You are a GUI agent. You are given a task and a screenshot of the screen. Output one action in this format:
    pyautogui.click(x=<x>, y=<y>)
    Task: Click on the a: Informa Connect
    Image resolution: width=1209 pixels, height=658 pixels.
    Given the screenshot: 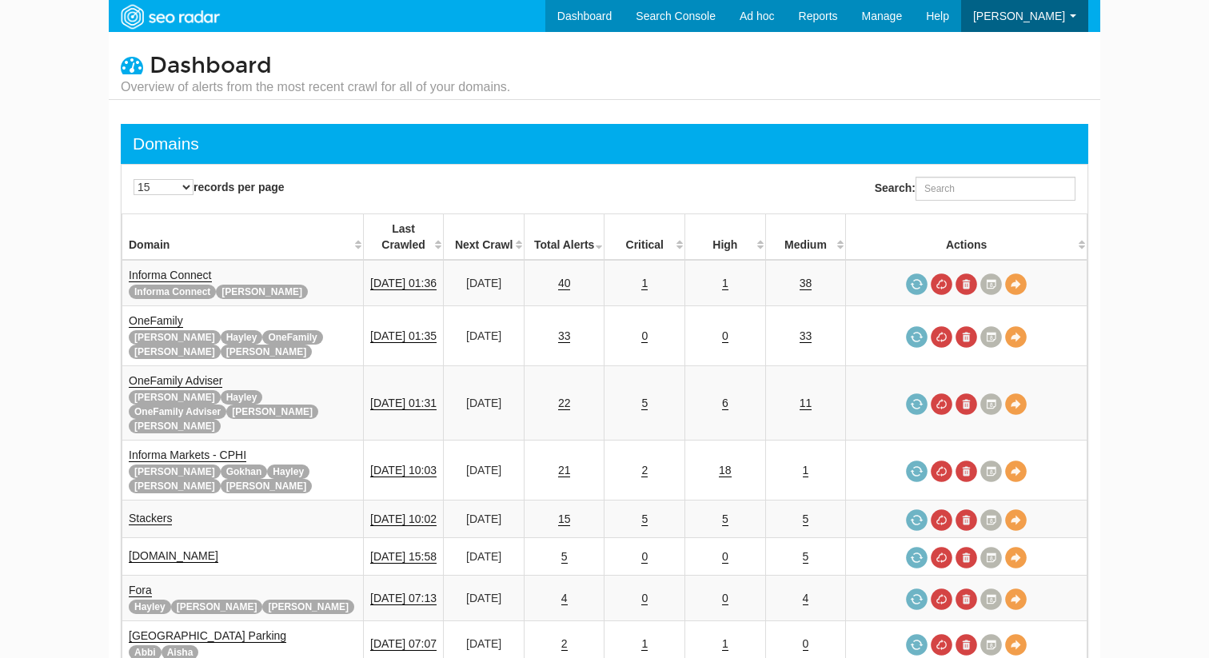 What is the action you would take?
    pyautogui.click(x=170, y=275)
    